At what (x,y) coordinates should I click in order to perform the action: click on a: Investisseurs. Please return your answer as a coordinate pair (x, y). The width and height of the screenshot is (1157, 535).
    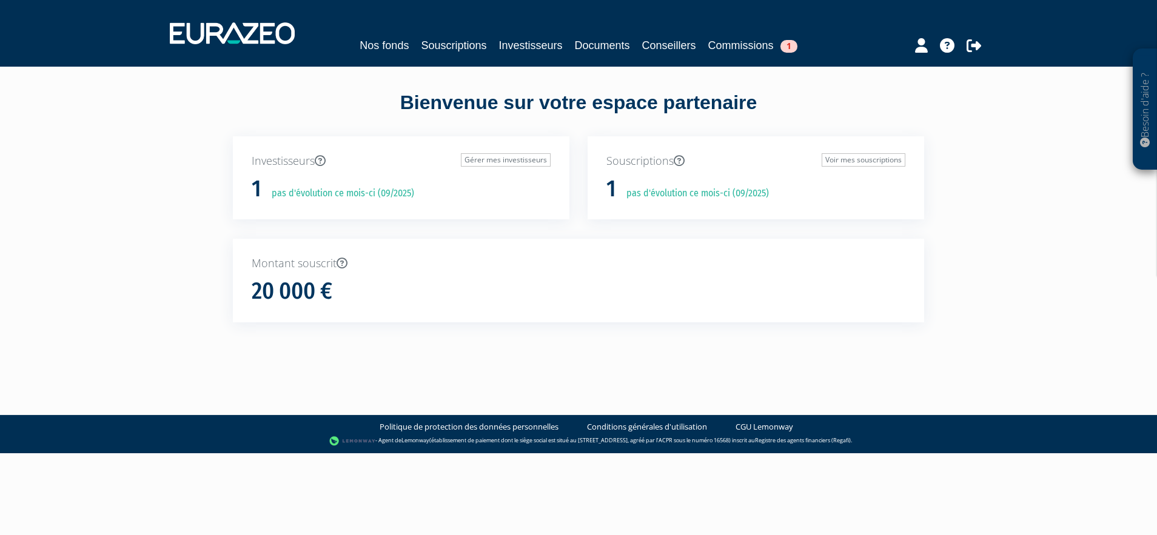
    Looking at the image, I should click on (530, 45).